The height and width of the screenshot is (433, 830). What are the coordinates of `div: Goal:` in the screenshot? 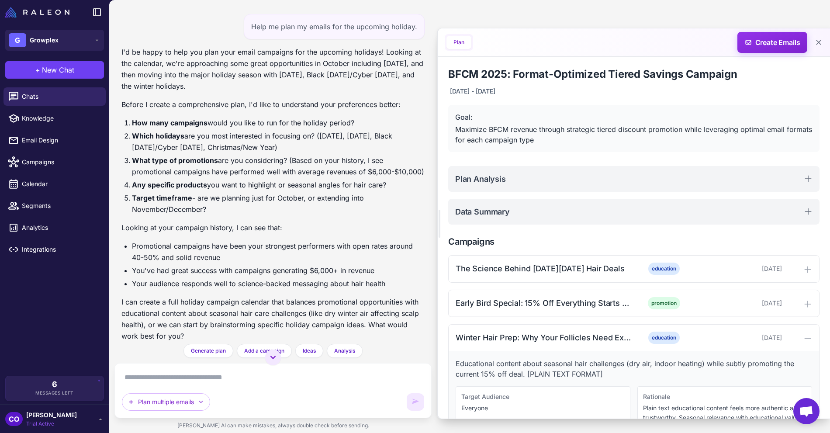 It's located at (634, 117).